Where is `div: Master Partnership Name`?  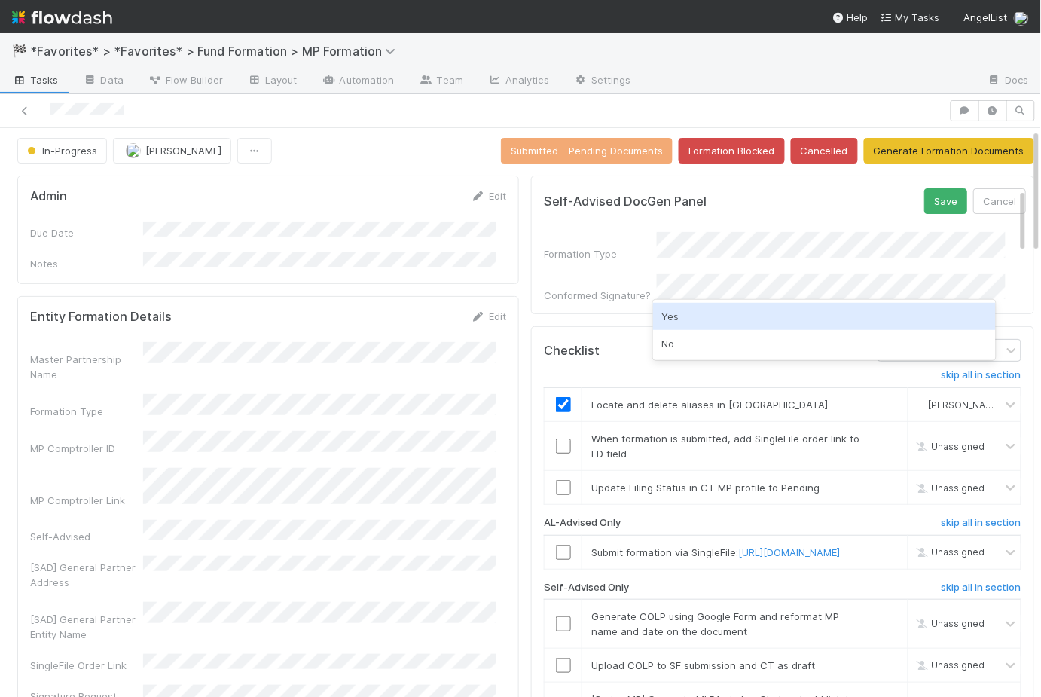
div: Master Partnership Name is located at coordinates (87, 367).